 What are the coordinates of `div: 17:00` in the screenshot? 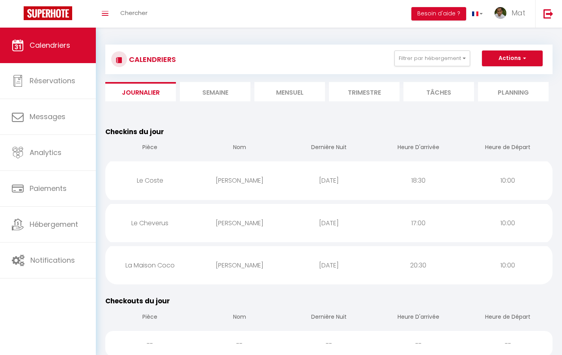 It's located at (418, 223).